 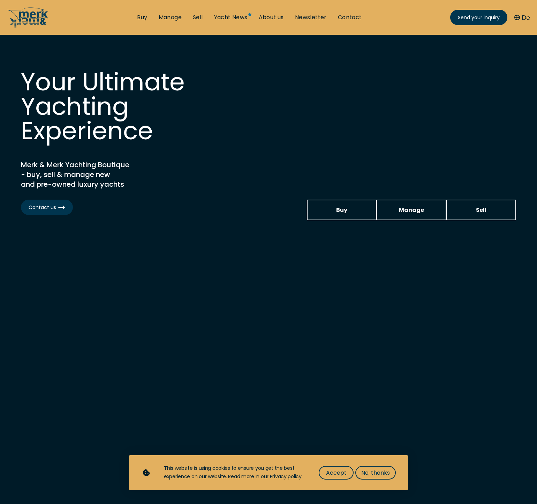 What do you see at coordinates (412, 210) in the screenshot?
I see `span: Manage` at bounding box center [412, 210].